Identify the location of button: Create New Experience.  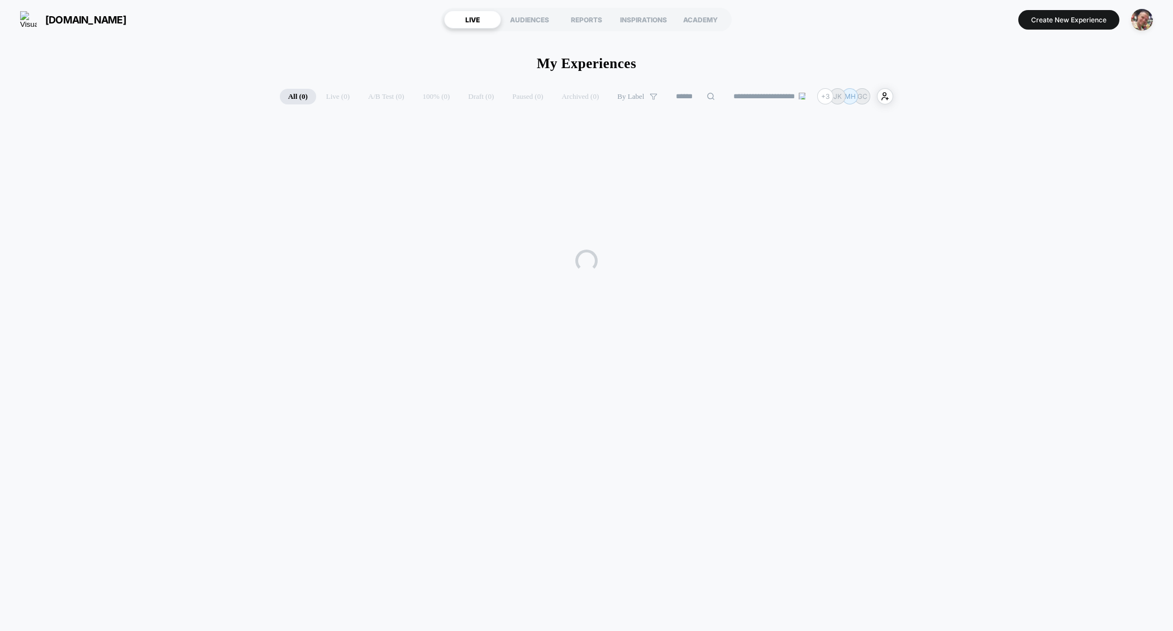
(1068, 20).